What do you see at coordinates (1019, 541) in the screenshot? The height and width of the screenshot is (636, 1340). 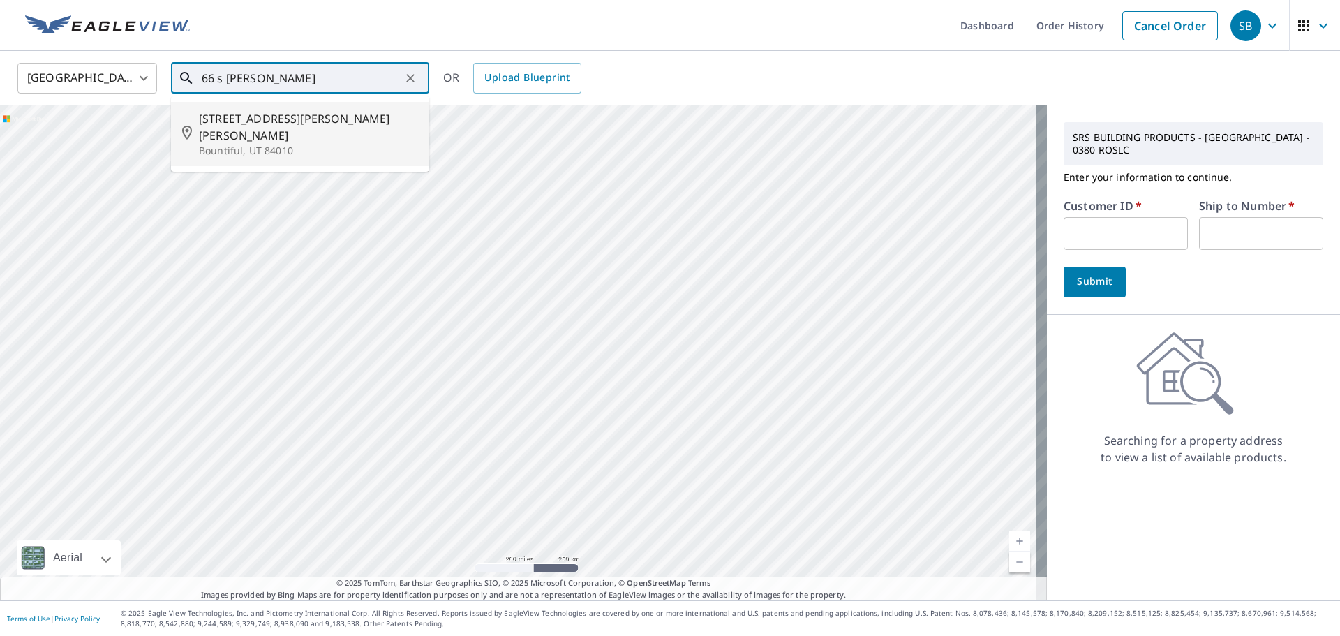 I see `a: Current Level 5, Zoom In` at bounding box center [1019, 541].